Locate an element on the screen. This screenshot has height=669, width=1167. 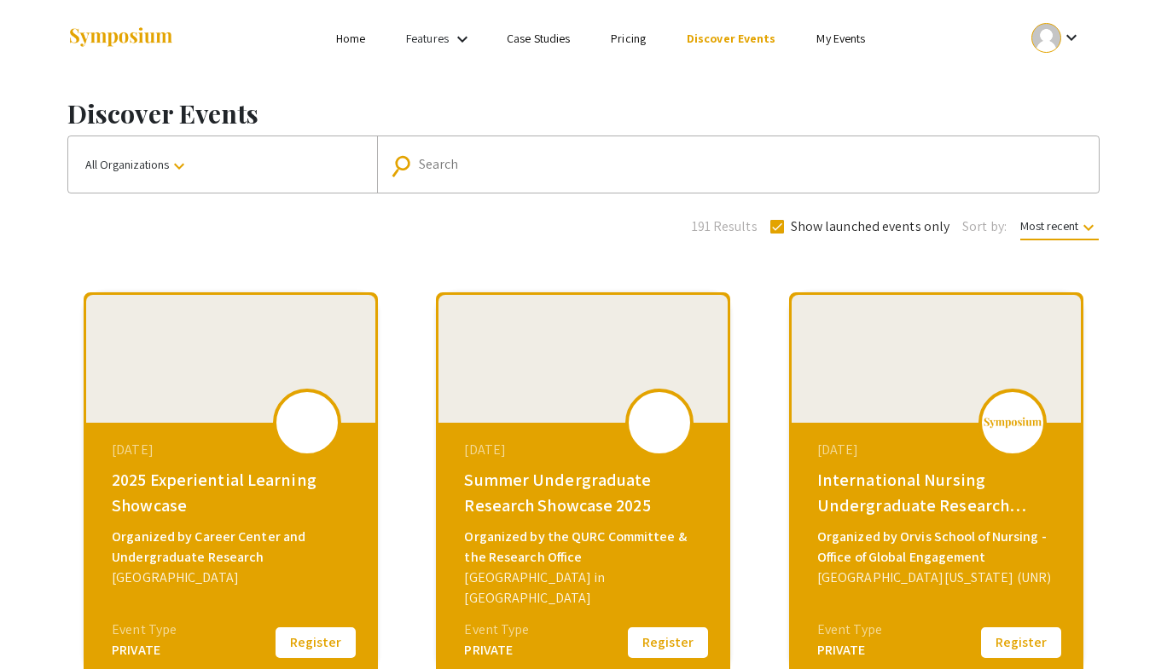
div: Summer Undergraduate Research Showcase 2025 is located at coordinates (585, 493).